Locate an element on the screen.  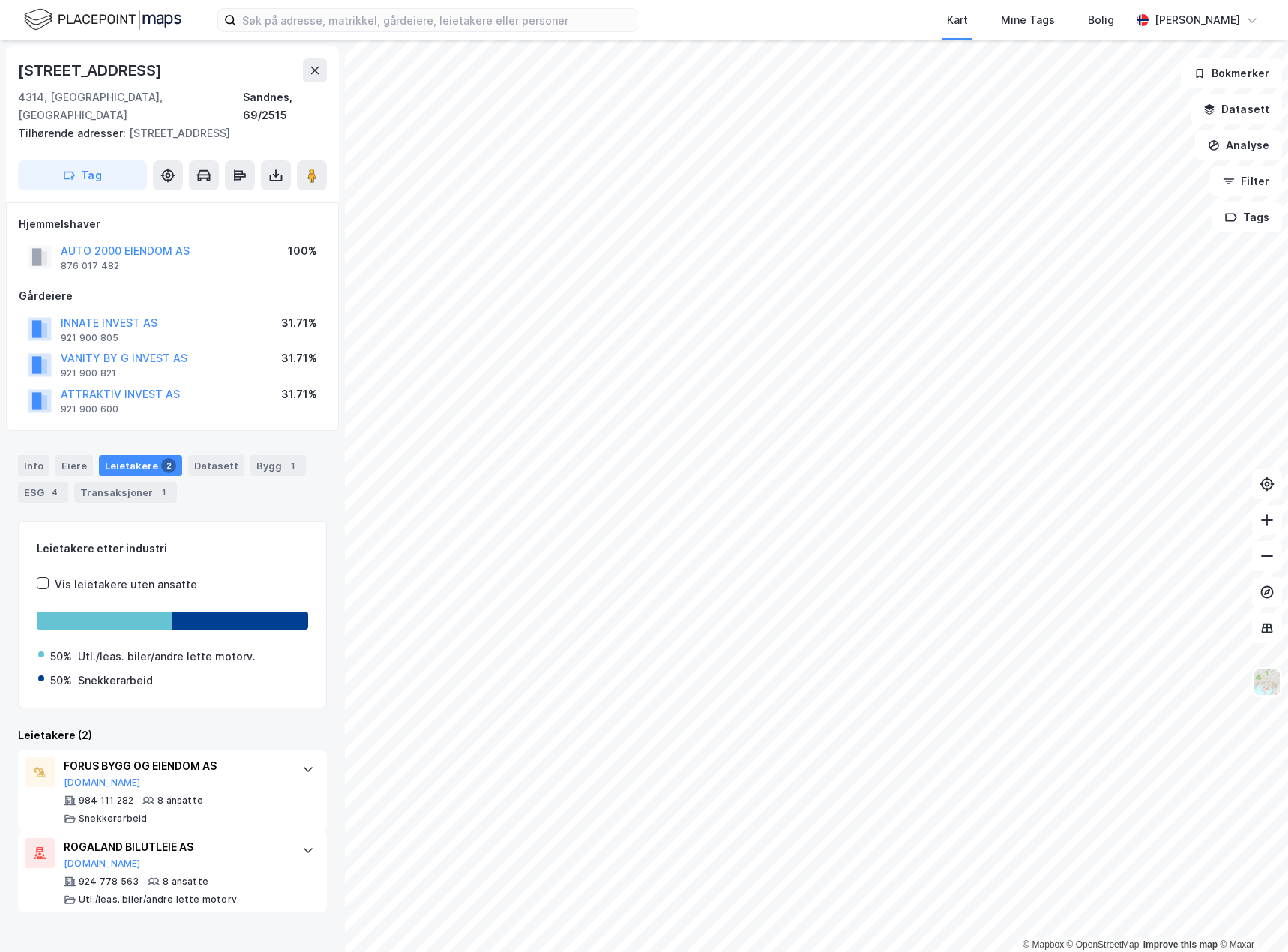
div: Sandnes, 69/2515 is located at coordinates (284, 107).